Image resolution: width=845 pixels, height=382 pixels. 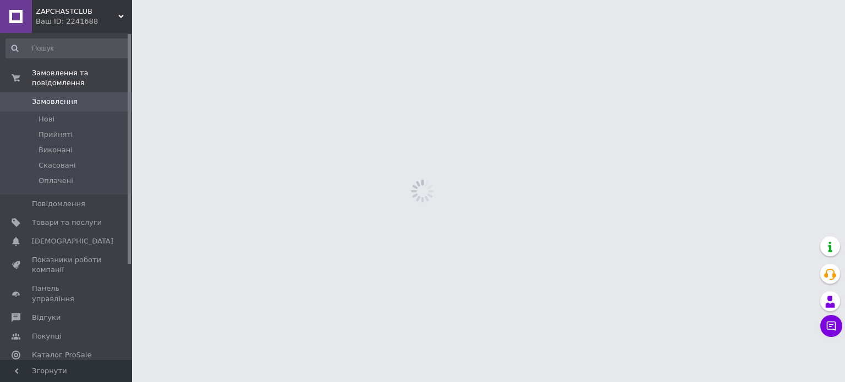 What do you see at coordinates (82, 78) in the screenshot?
I see `span: Замовлення та повідомлення` at bounding box center [82, 78].